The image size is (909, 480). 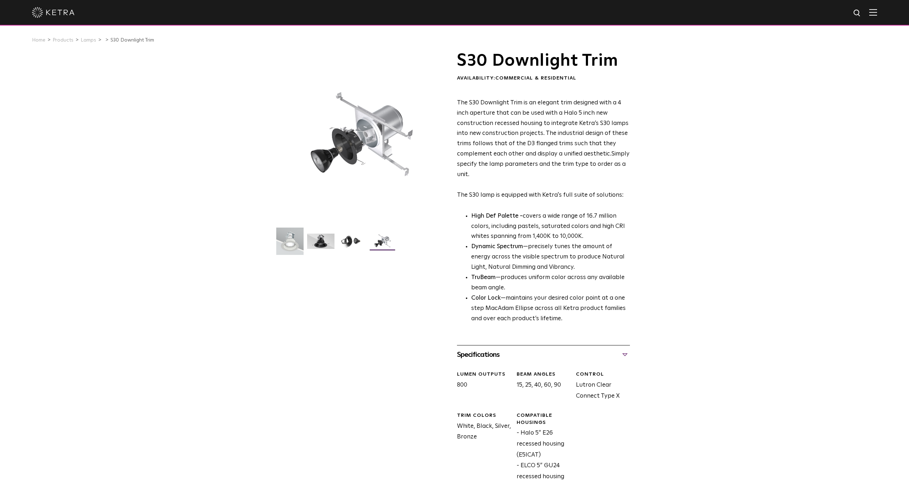 I want to click on img: S30 Halo Downlight_Hero_Black_Gradient, so click(x=321, y=244).